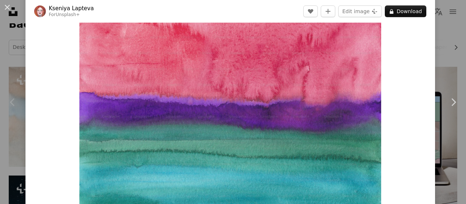 The height and width of the screenshot is (204, 466). Describe the element at coordinates (360, 11) in the screenshot. I see `button: Edit image` at that location.